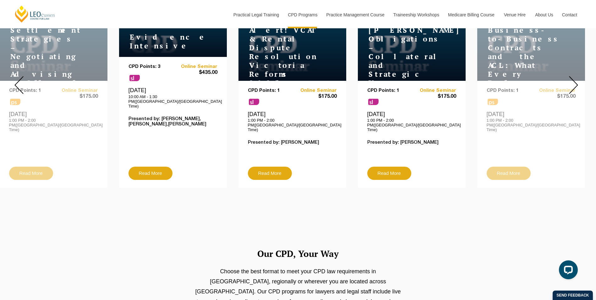 The image size is (596, 300). I want to click on h4: Alert! VCAT & Rental Dispute Resolution Victoria Reforms 2025, so click(283, 57).